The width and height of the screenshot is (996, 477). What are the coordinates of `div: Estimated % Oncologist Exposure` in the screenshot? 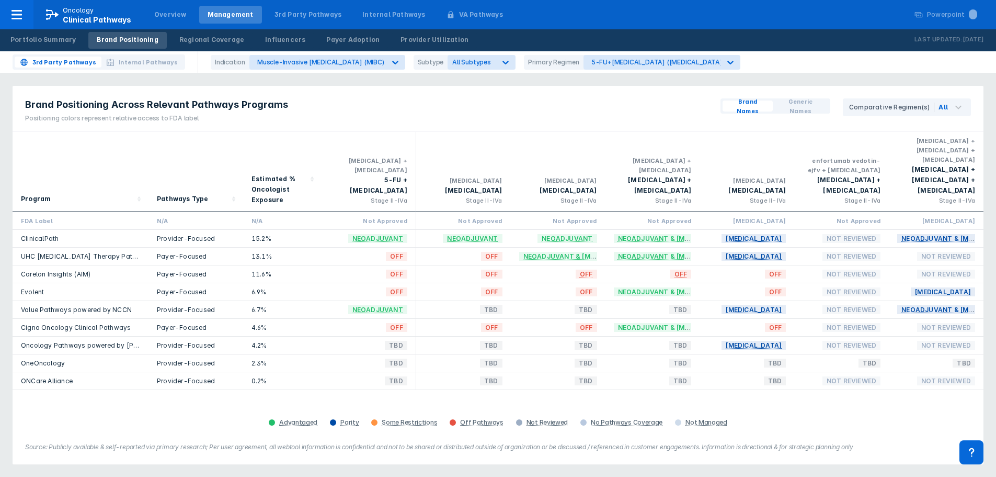 It's located at (279, 189).